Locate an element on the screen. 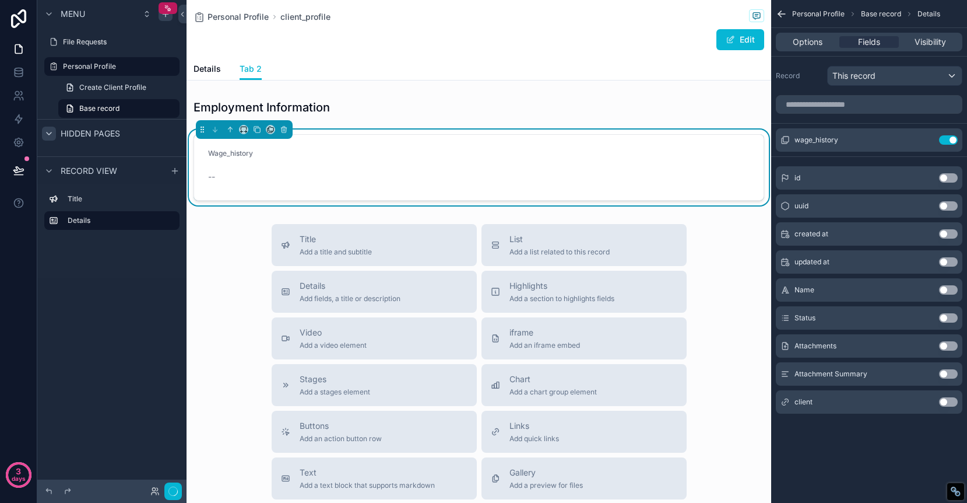 The image size is (967, 503). button: HighlightsAdd a section to highlights fields is located at coordinates (584, 292).